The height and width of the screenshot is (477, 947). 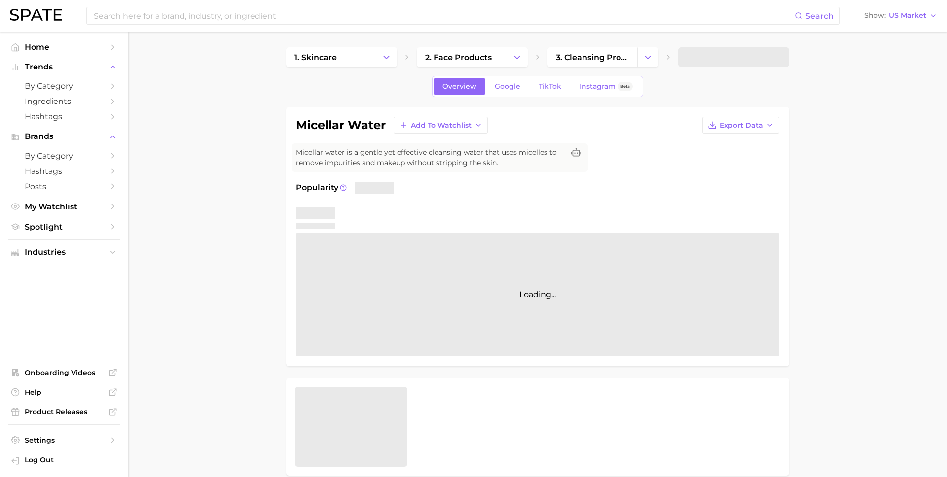 I want to click on a: Overview, so click(x=459, y=86).